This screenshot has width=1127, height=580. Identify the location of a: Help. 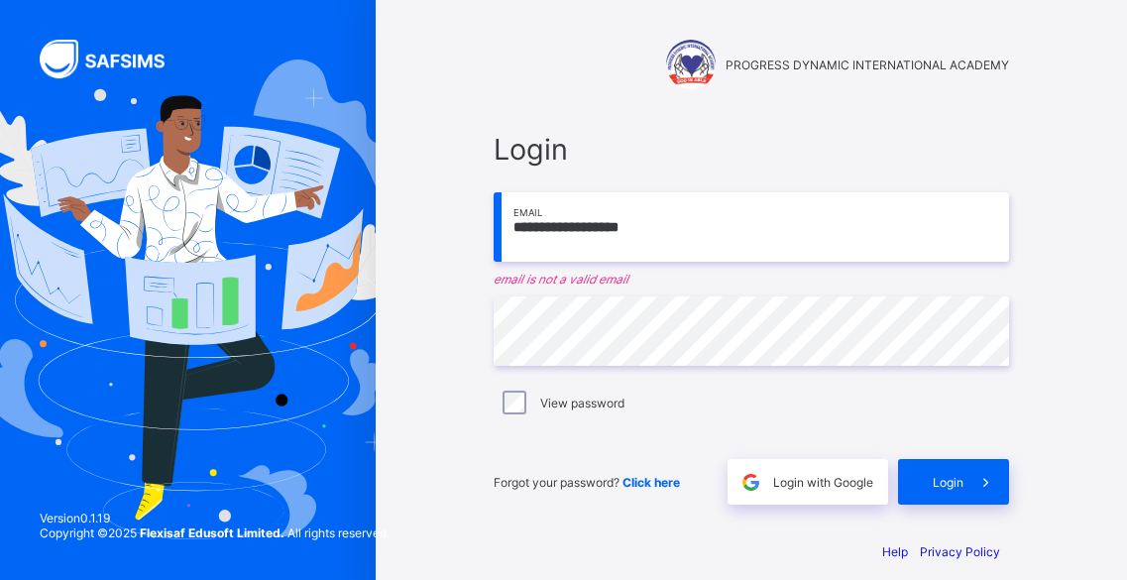
(895, 551).